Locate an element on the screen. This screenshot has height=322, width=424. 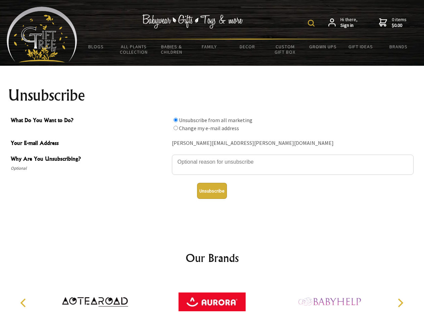
a: Grown Ups is located at coordinates (322, 47).